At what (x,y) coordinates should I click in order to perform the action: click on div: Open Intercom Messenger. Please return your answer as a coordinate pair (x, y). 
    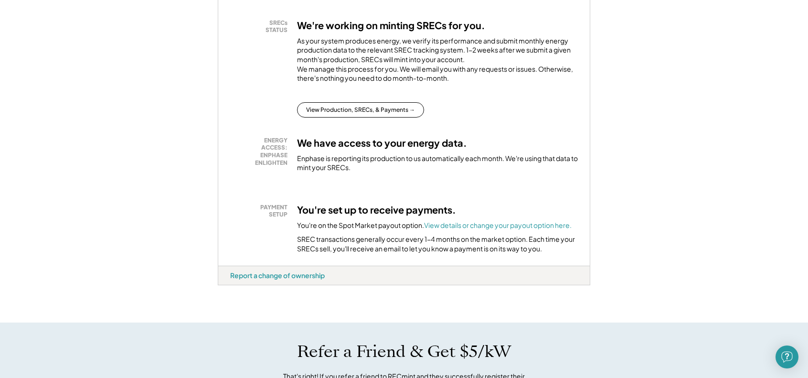
    Looking at the image, I should click on (787, 357).